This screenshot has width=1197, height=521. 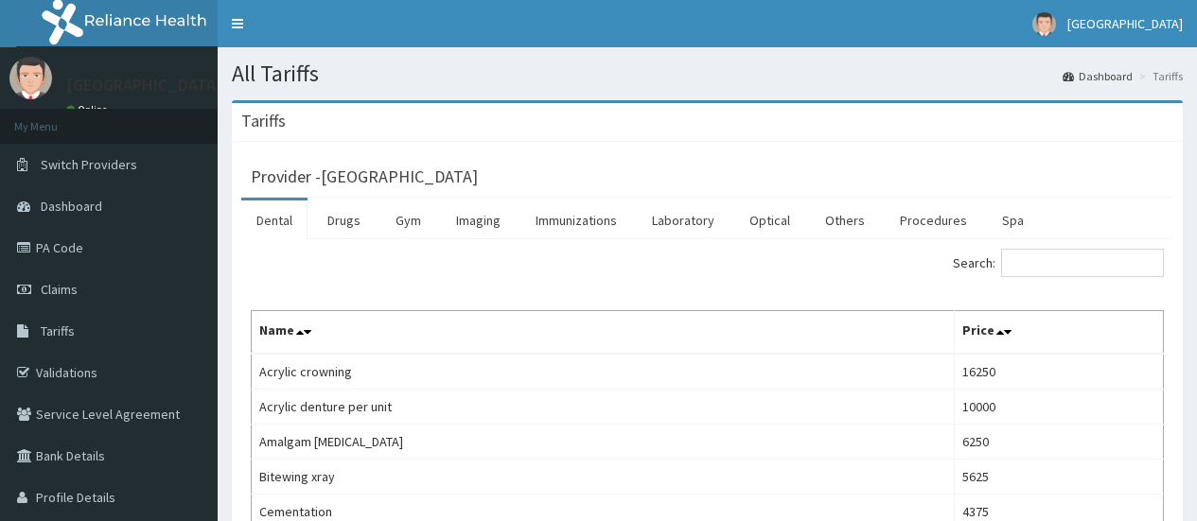 What do you see at coordinates (845, 220) in the screenshot?
I see `a: Others` at bounding box center [845, 220].